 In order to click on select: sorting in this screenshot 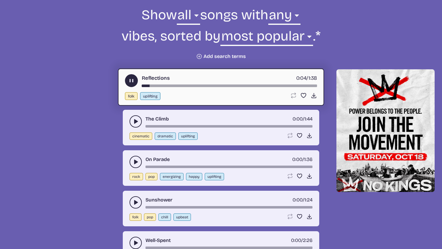, I will do `click(266, 38)`.